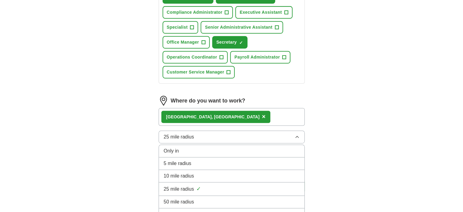 This screenshot has width=463, height=212. What do you see at coordinates (260, 57) in the screenshot?
I see `button: Payroll Administrator` at bounding box center [260, 57].